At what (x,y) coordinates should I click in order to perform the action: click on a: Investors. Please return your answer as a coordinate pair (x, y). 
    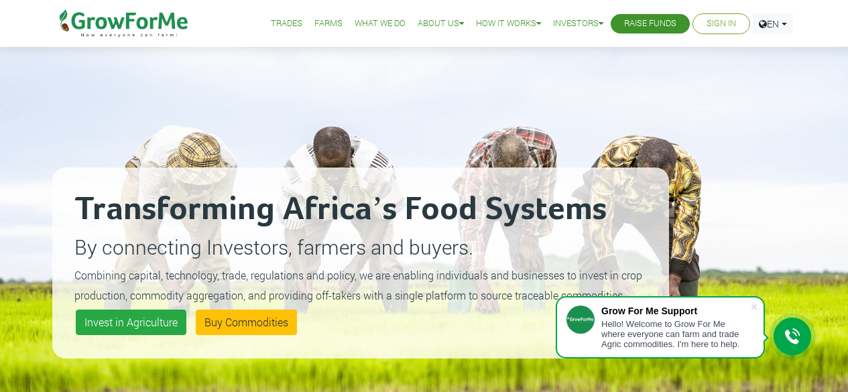
    Looking at the image, I should click on (578, 23).